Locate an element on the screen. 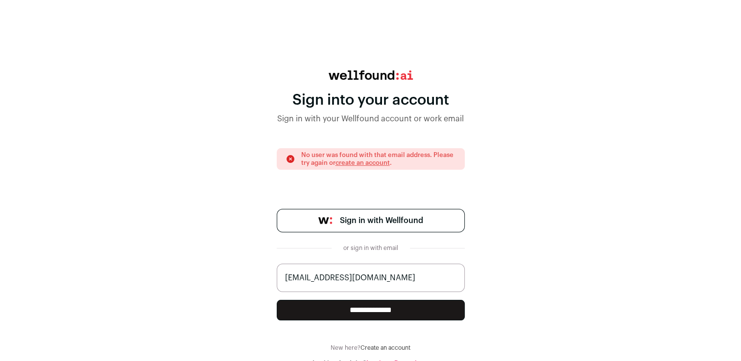 The image size is (741, 361). div: New here? is located at coordinates (371, 348).